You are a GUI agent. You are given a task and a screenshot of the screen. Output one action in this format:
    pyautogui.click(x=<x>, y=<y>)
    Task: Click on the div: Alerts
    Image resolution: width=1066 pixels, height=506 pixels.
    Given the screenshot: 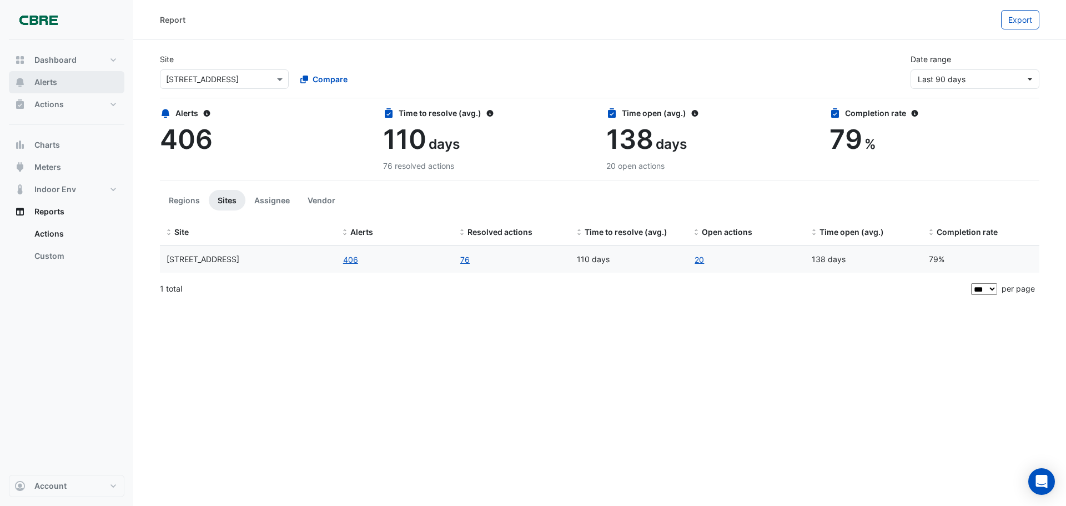 What is the action you would take?
    pyautogui.click(x=265, y=113)
    